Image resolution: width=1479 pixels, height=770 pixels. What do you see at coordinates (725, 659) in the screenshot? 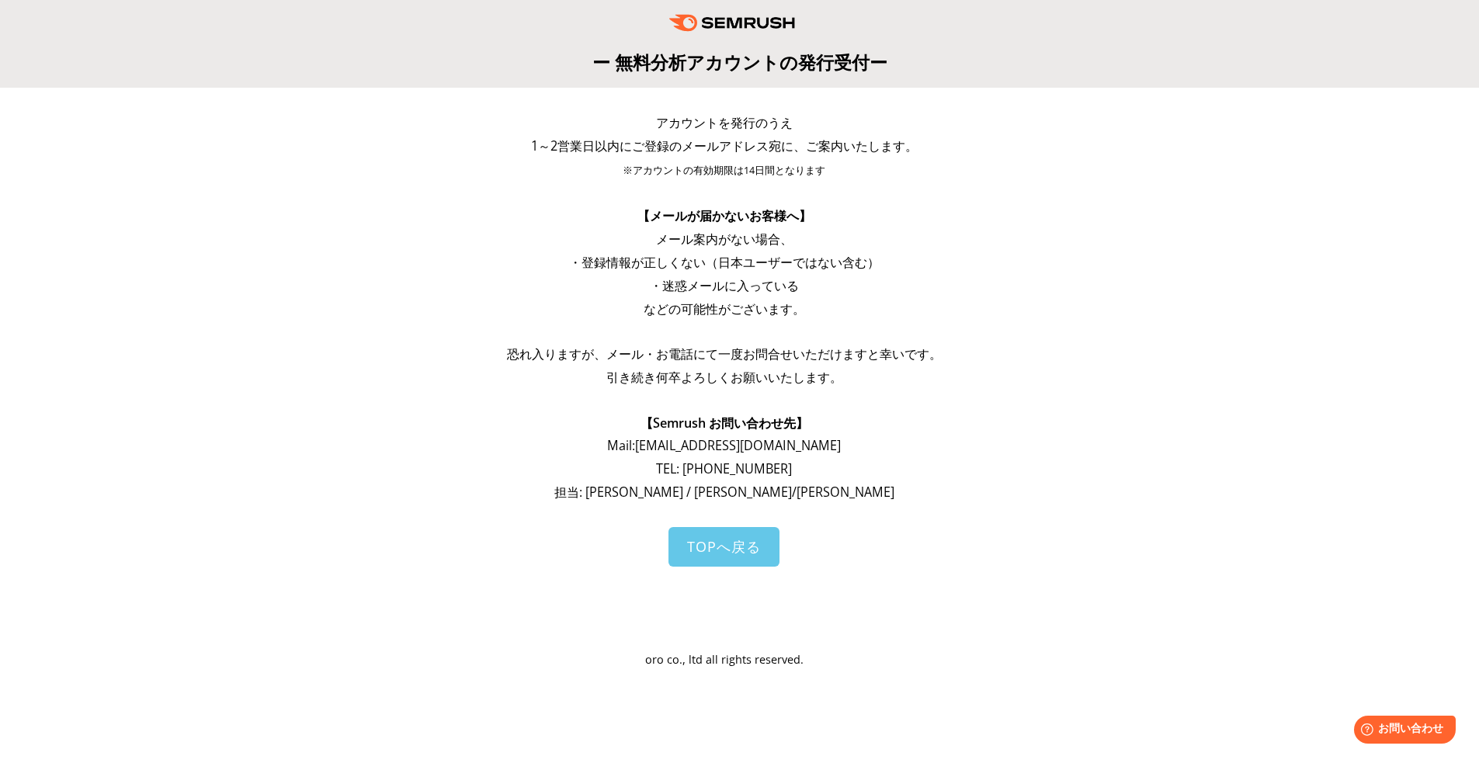
I see `span: oro co., ltd all rights reserved.` at bounding box center [725, 659].